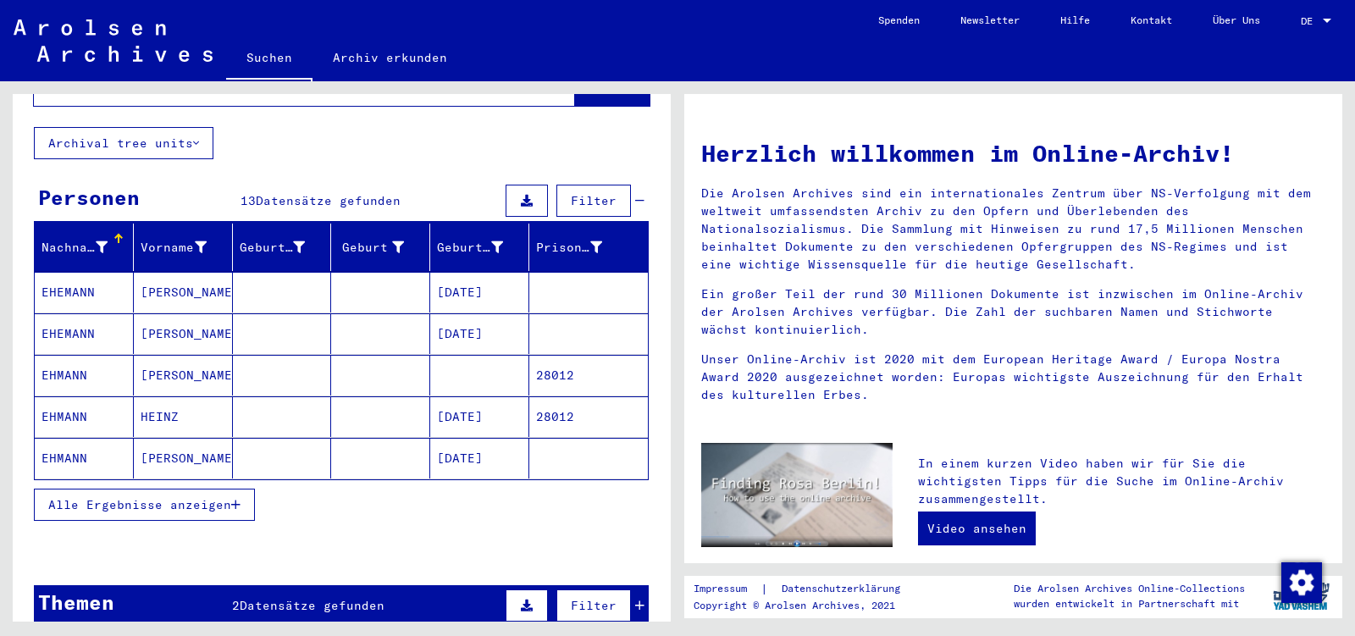 The width and height of the screenshot is (1355, 636). I want to click on a: Video ansehen, so click(977, 529).